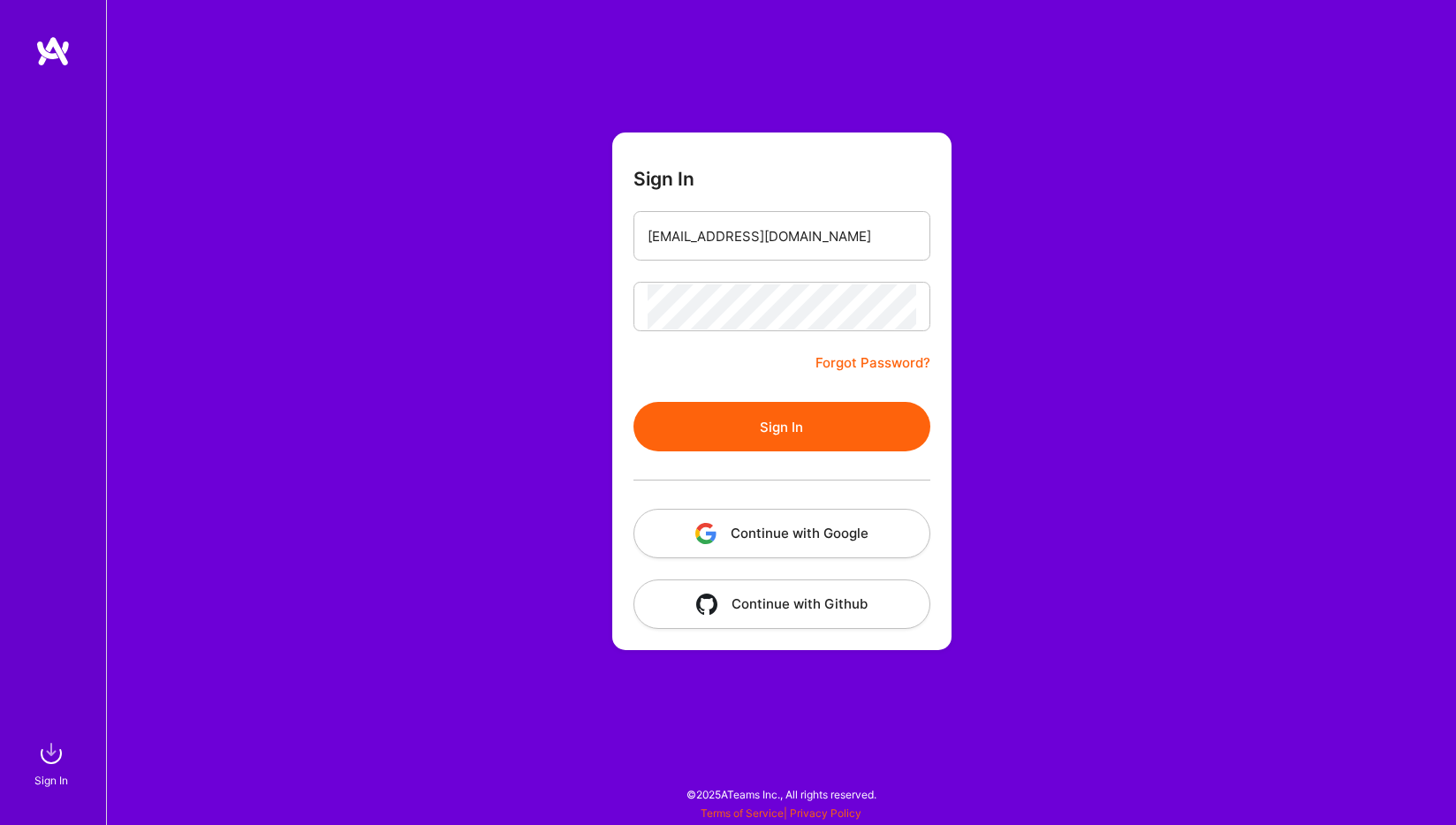  Describe the element at coordinates (873, 363) in the screenshot. I see `a: Forgot Password?` at that location.